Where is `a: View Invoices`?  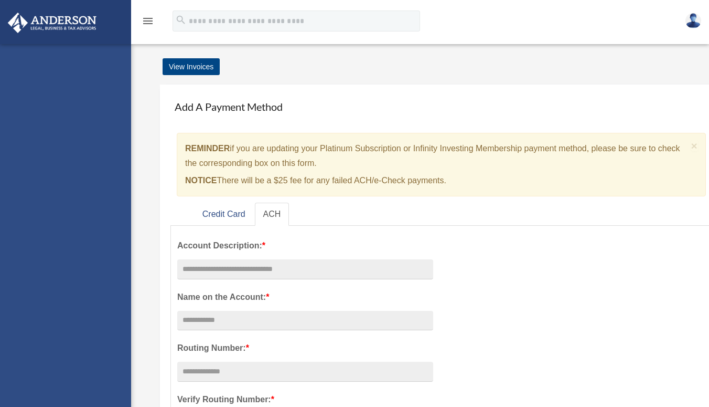 a: View Invoices is located at coordinates (191, 67).